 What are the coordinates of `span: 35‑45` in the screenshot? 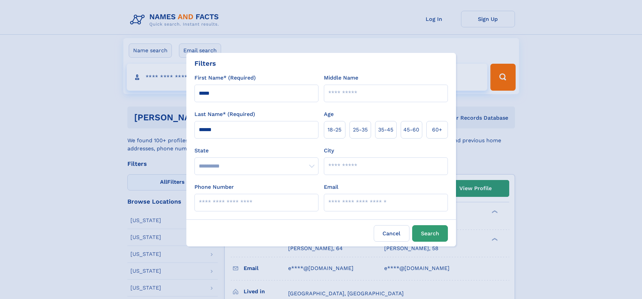 It's located at (385, 130).